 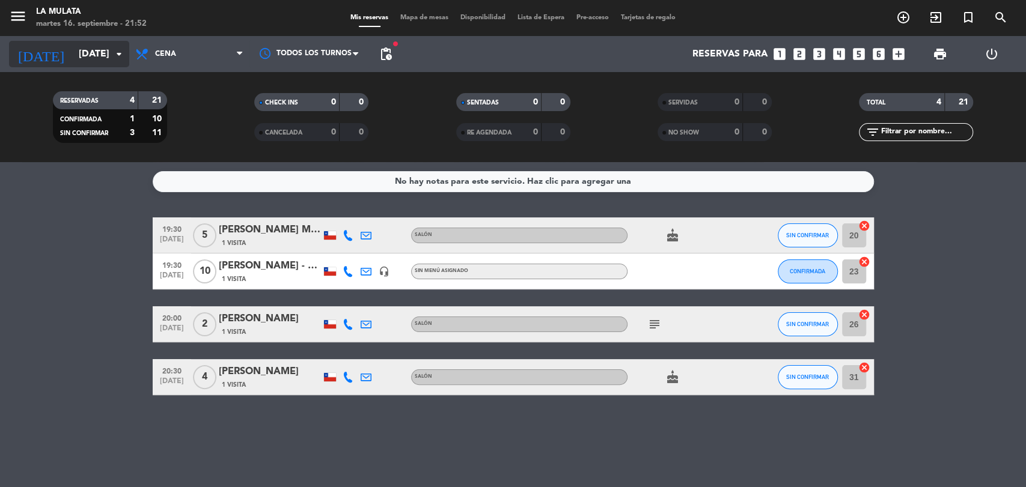 I want to click on span: CHECK INS, so click(x=281, y=103).